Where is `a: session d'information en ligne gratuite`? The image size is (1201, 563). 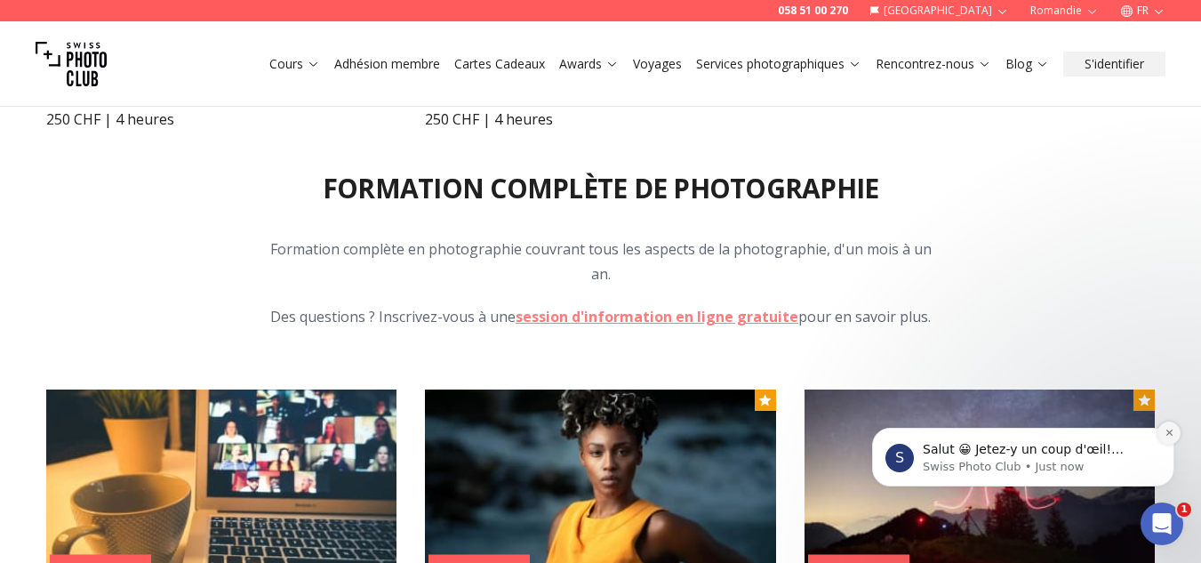 a: session d'information en ligne gratuite is located at coordinates (657, 317).